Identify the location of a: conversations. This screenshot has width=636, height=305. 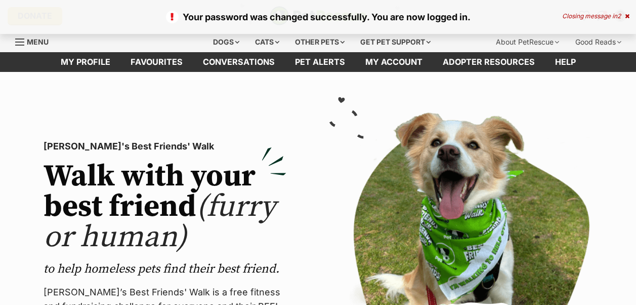
(239, 62).